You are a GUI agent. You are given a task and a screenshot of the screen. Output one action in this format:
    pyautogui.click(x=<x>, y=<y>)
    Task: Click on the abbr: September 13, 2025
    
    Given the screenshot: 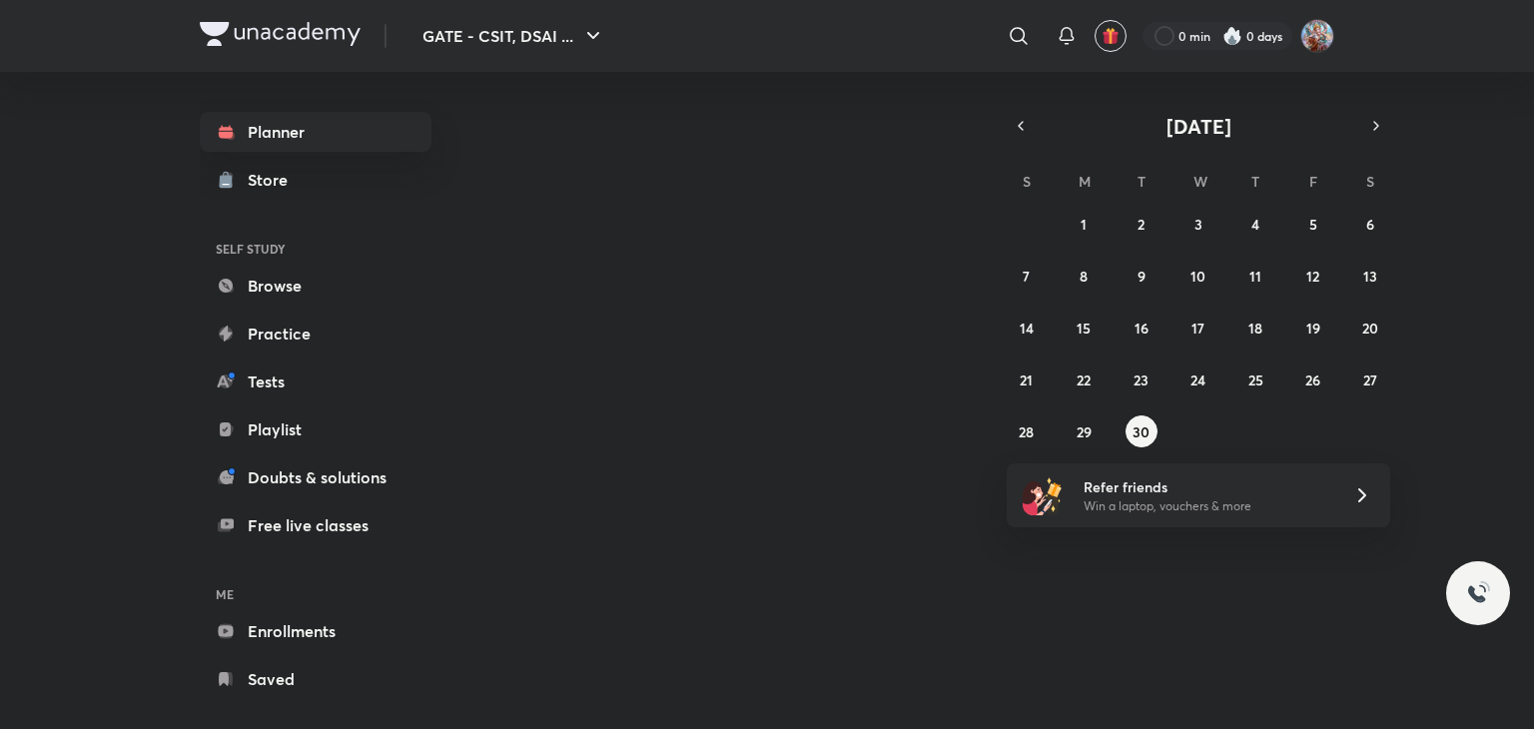 What is the action you would take?
    pyautogui.click(x=1370, y=276)
    